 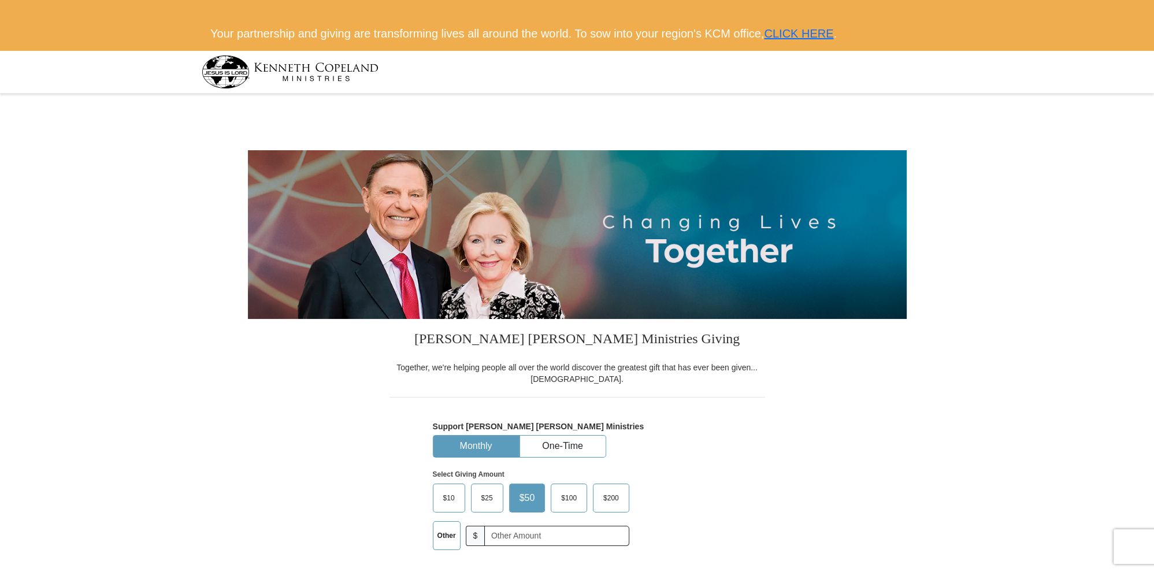 What do you see at coordinates (611, 498) in the screenshot?
I see `span: $200` at bounding box center [611, 498].